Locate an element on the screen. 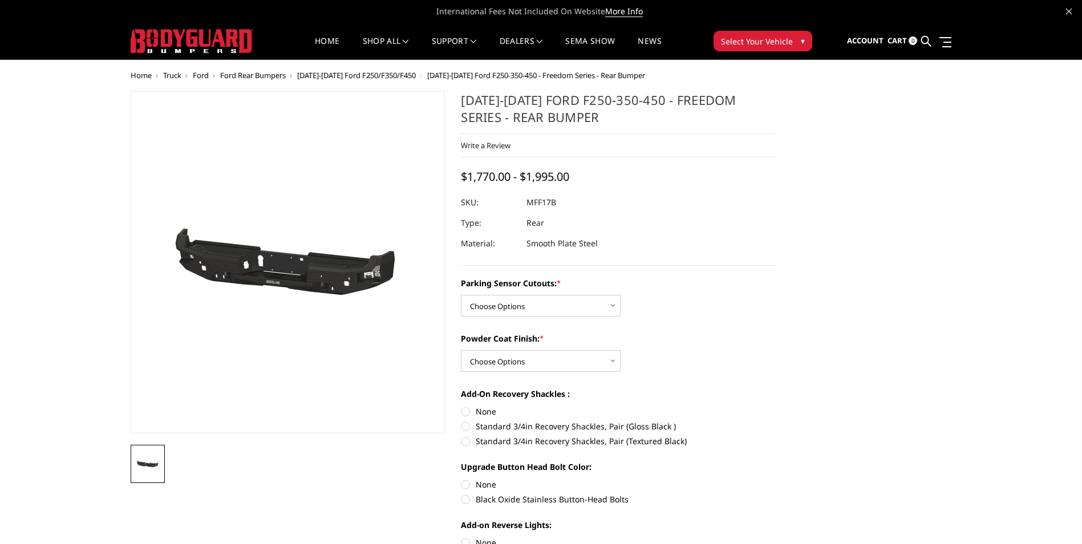  dd: Rear is located at coordinates (535, 223).